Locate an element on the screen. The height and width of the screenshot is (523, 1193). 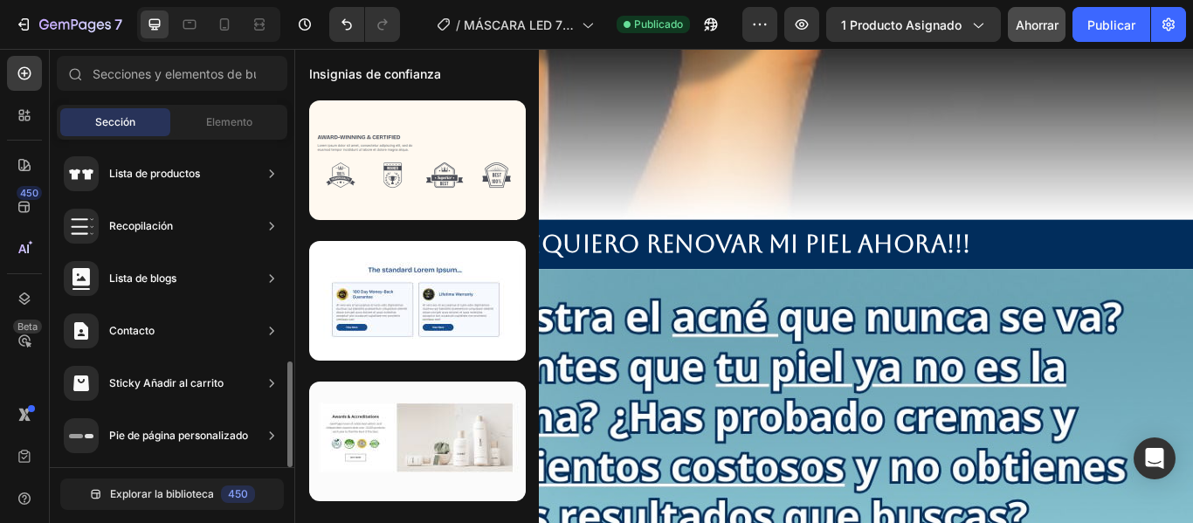
button: Ahorrar is located at coordinates (1036, 24).